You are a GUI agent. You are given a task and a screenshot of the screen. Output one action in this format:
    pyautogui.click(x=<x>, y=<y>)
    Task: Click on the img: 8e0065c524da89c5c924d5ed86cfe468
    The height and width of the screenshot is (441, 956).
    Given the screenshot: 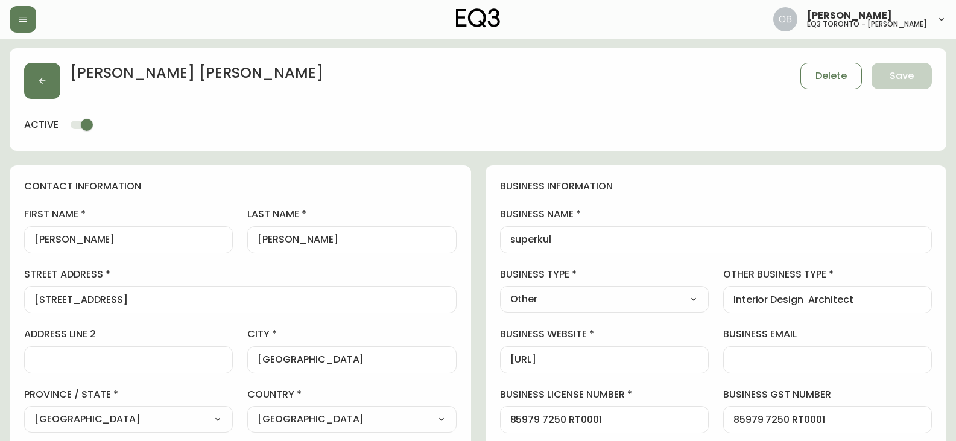 What is the action you would take?
    pyautogui.click(x=785, y=19)
    